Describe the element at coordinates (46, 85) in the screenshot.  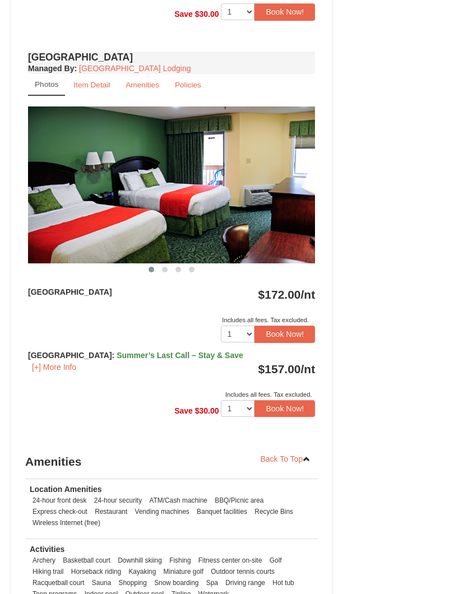
I see `a: Photos` at that location.